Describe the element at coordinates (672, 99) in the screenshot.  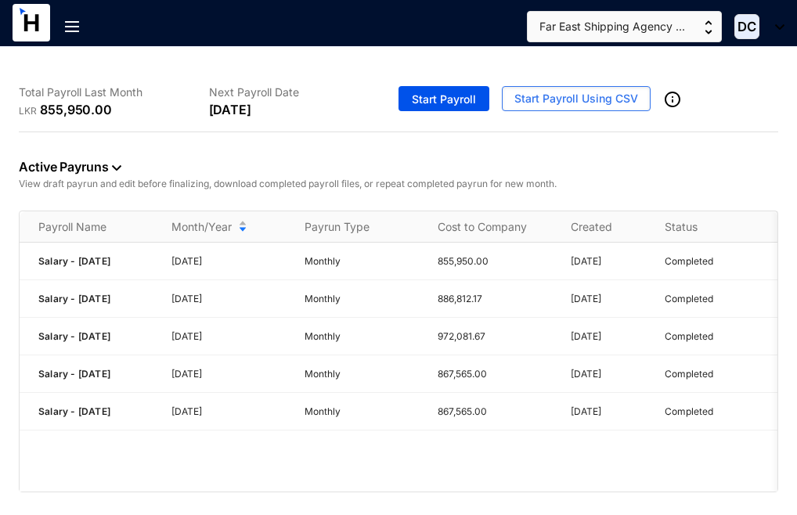
I see `img: info-outined.c2a0bb1115a2853c7f4cb4062ec879bc.svg` at that location.